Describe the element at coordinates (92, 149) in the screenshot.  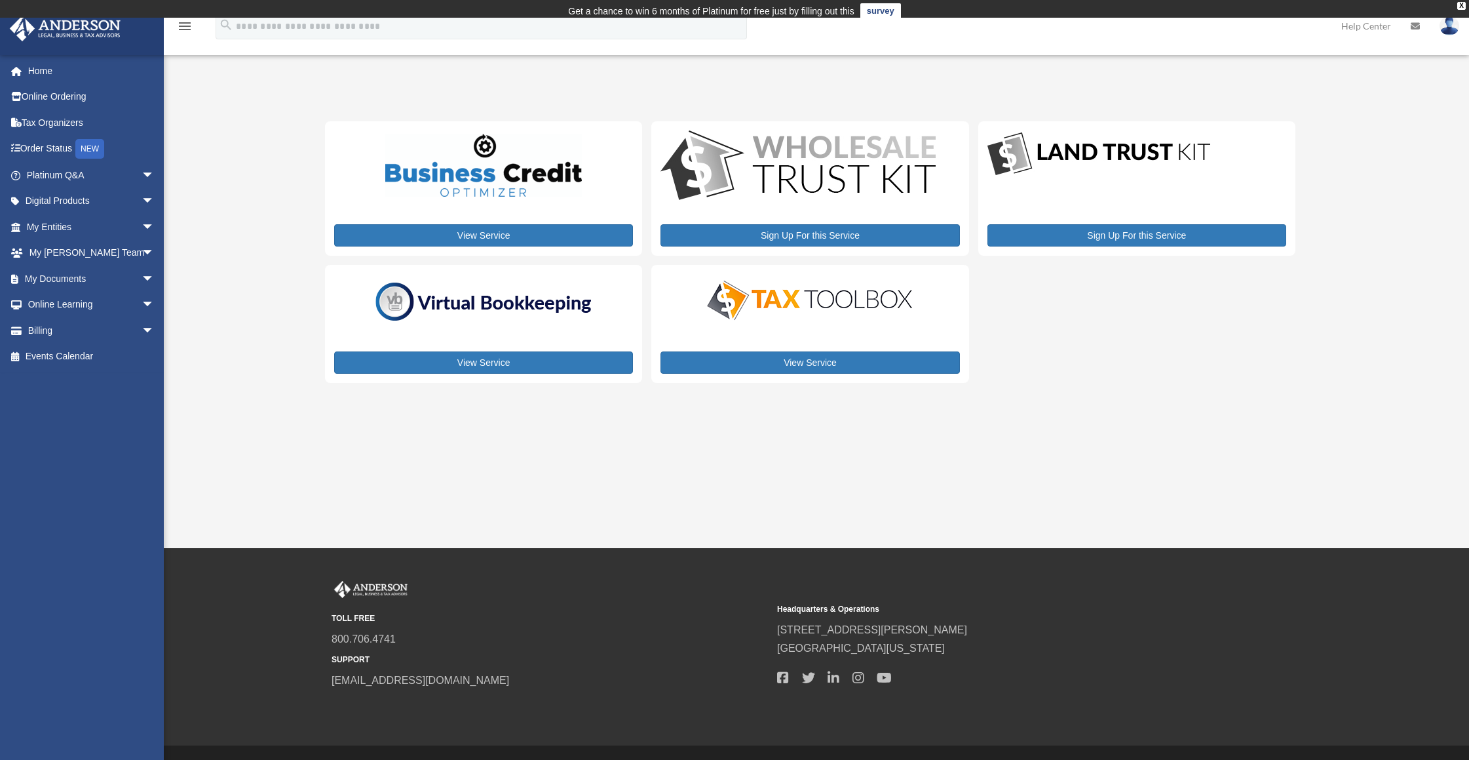
I see `a: Order StatusNEW` at that location.